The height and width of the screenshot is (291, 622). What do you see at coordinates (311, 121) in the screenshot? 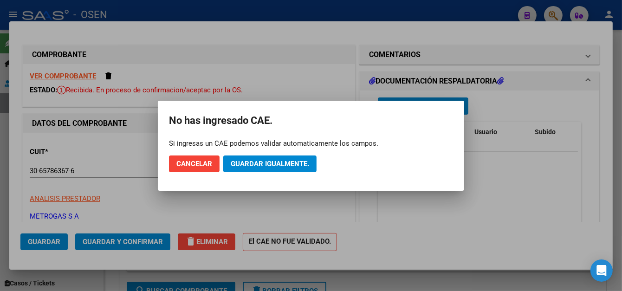
I see `h2: No has ingresado CAE.` at bounding box center [311, 121].